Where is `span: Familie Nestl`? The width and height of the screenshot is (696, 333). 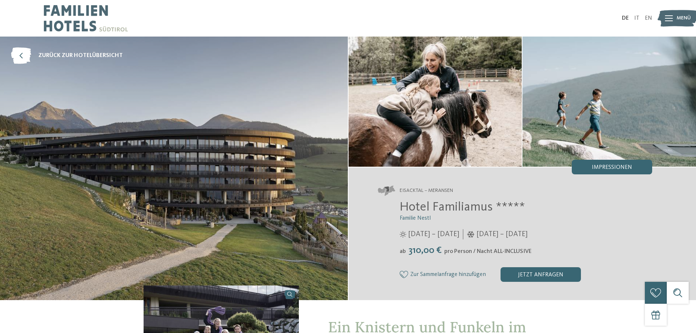
span: Familie Nestl is located at coordinates (415, 218).